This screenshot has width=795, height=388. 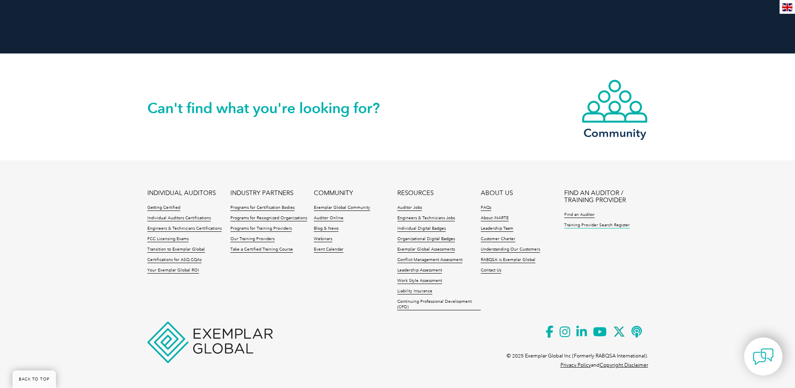 What do you see at coordinates (624, 365) in the screenshot?
I see `a: Copyright Disclaimer` at bounding box center [624, 365].